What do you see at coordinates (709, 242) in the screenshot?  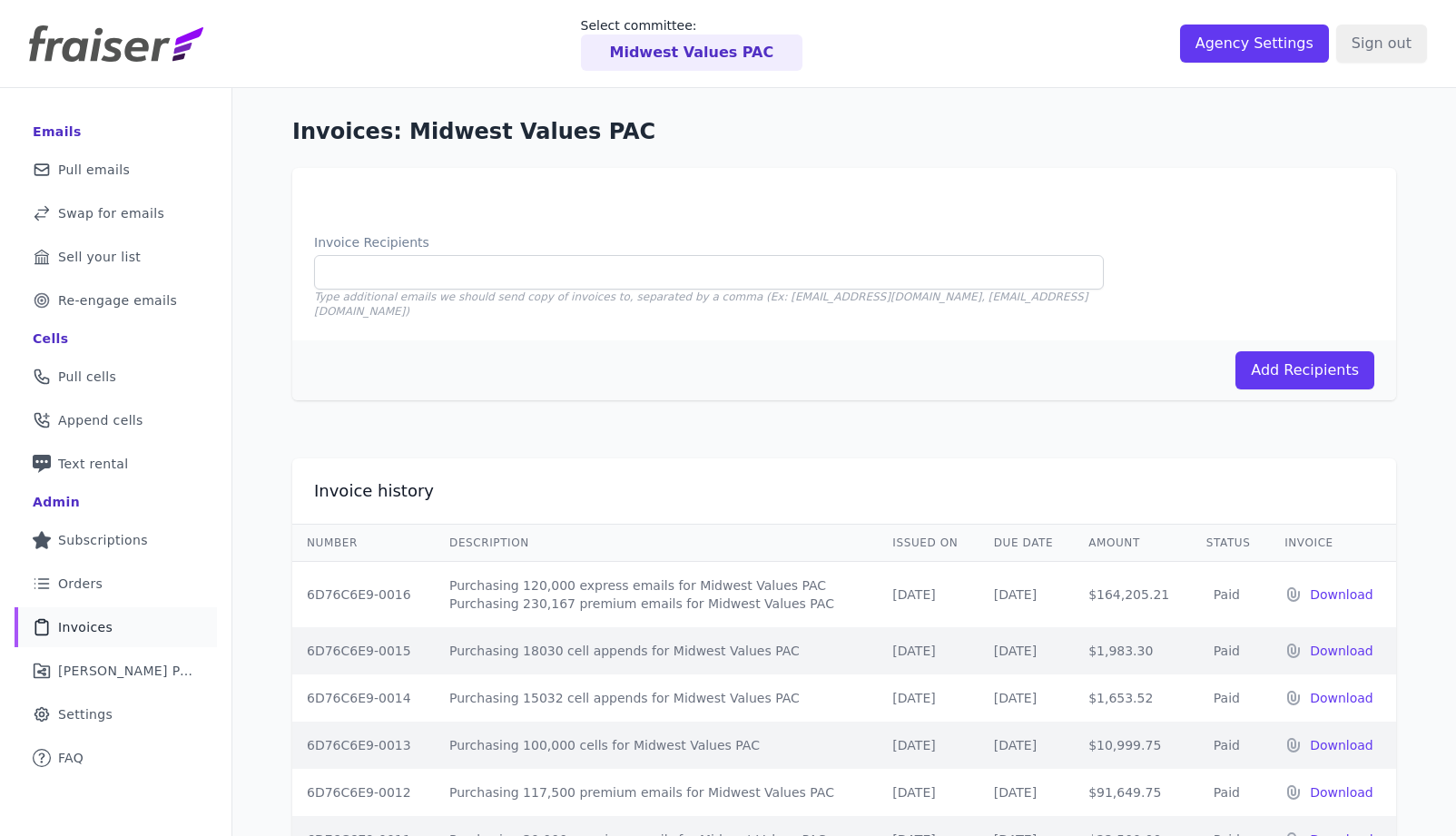 I see `label: Invoice Recipients` at bounding box center [709, 242].